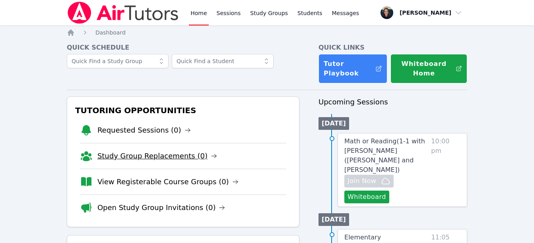 The height and width of the screenshot is (243, 534). What do you see at coordinates (393, 48) in the screenshot?
I see `h4: Quick Links` at bounding box center [393, 48].